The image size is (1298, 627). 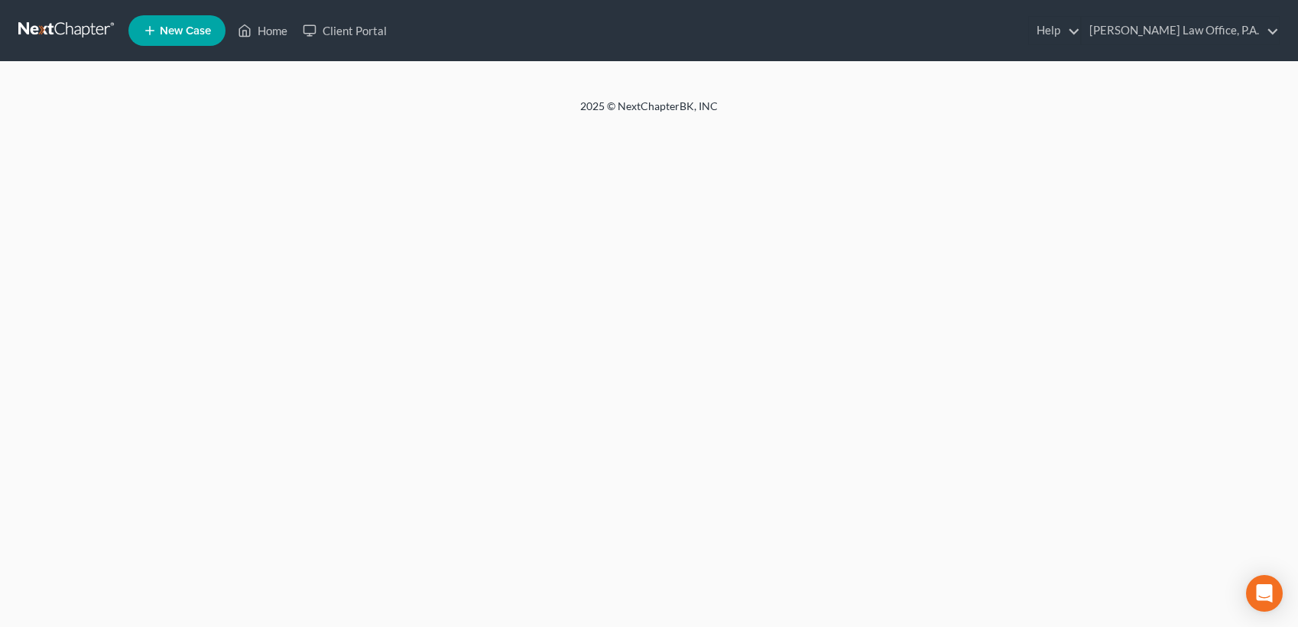 What do you see at coordinates (649, 112) in the screenshot?
I see `div: 2025 © NextChapterBK, INC` at bounding box center [649, 112].